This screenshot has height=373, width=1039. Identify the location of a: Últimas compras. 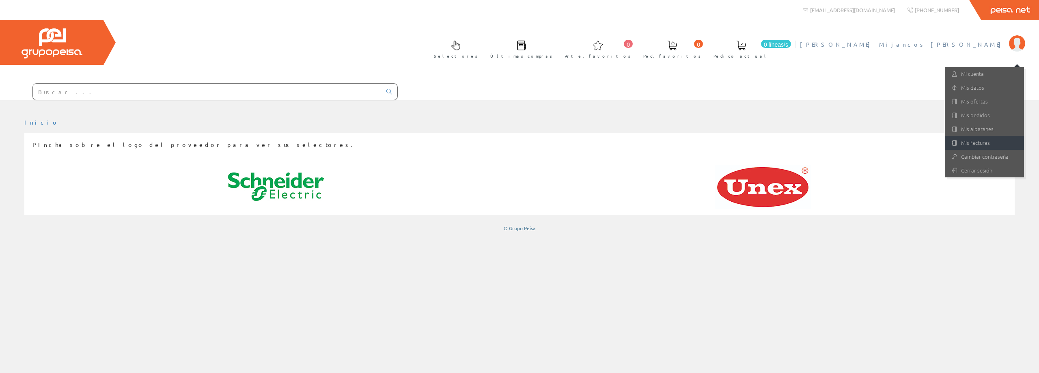
(519, 48).